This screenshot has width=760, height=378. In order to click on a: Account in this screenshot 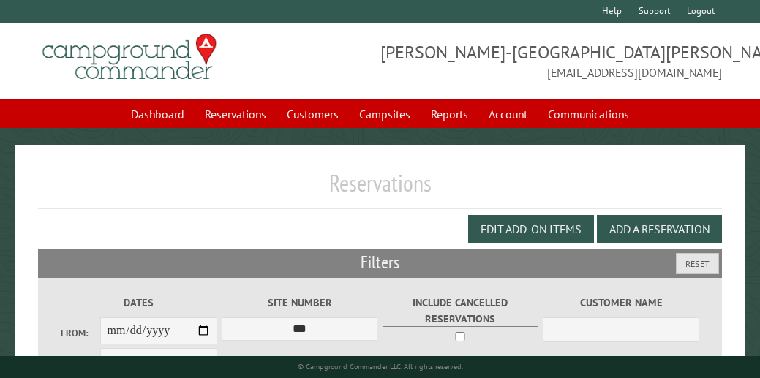, I will do `click(507, 114)`.